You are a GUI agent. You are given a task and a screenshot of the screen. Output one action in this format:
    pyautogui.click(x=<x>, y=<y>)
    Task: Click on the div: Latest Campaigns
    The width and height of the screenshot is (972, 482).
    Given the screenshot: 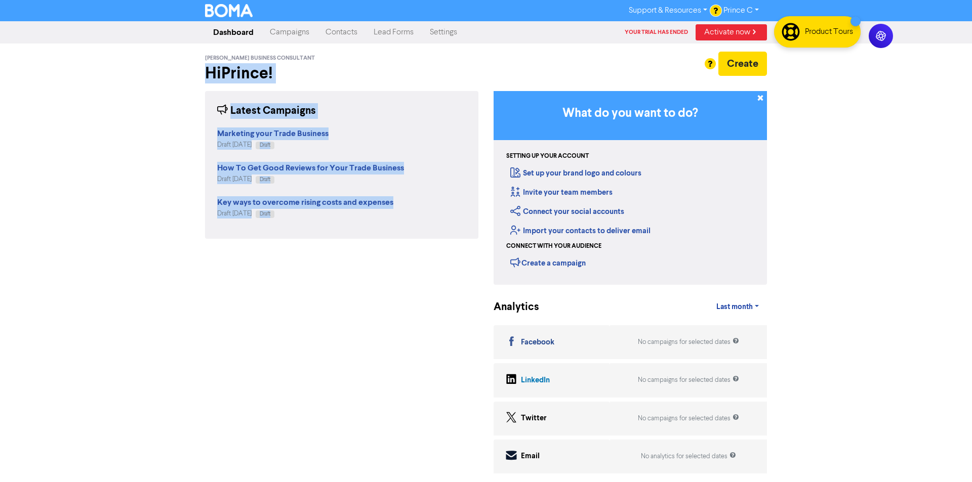 What is the action you would take?
    pyautogui.click(x=266, y=111)
    